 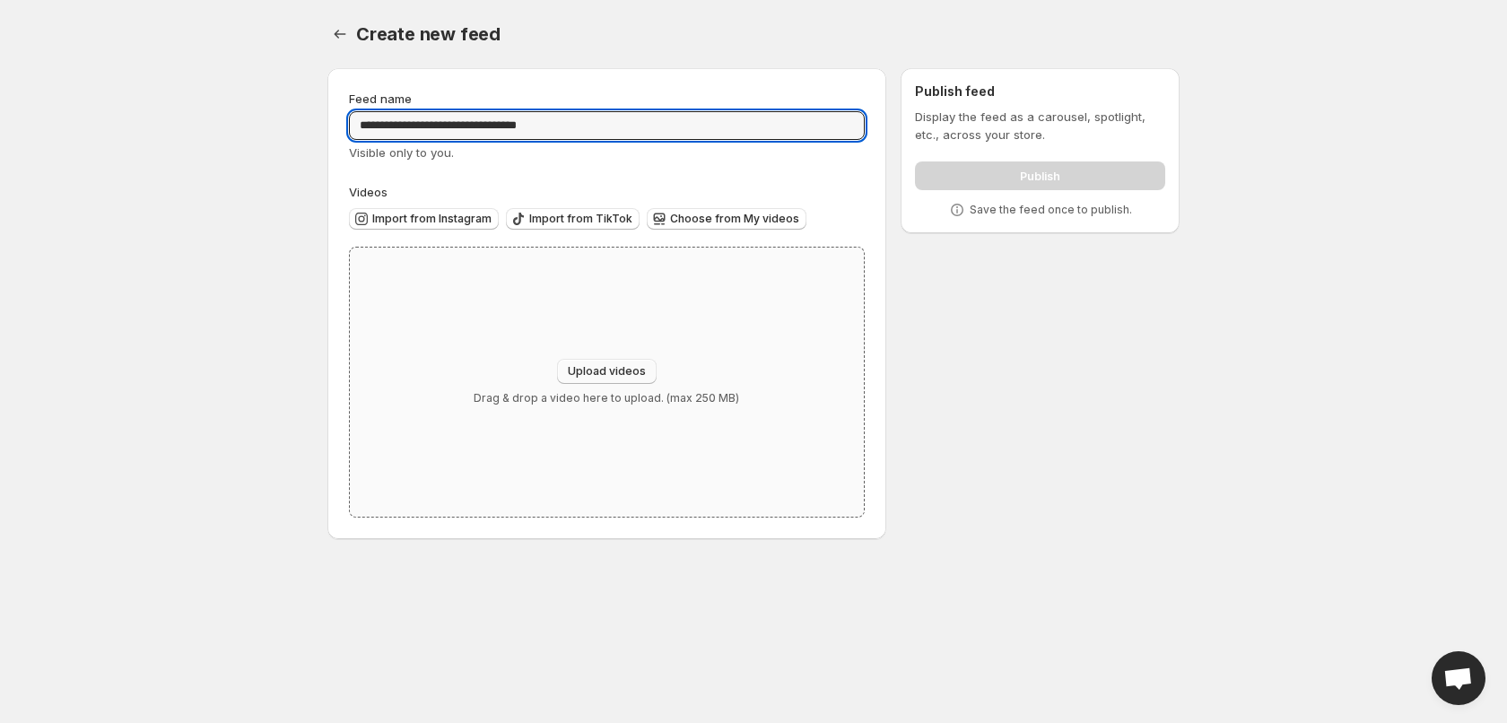 What do you see at coordinates (1039, 91) in the screenshot?
I see `h2: Publish feed` at bounding box center [1039, 91].